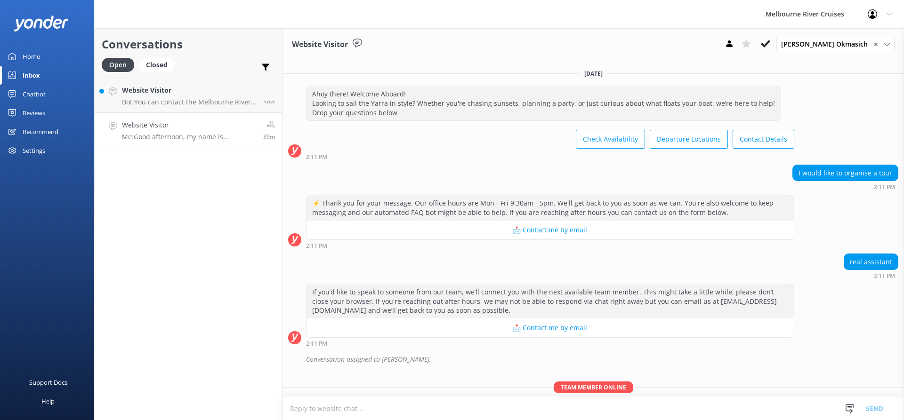  What do you see at coordinates (543, 103) in the screenshot?
I see `div: Ahoy there! Welcome Aboard! Looking to sail the Yarra in style? Whether you're chasing sunsets, p...` at bounding box center [543, 103].